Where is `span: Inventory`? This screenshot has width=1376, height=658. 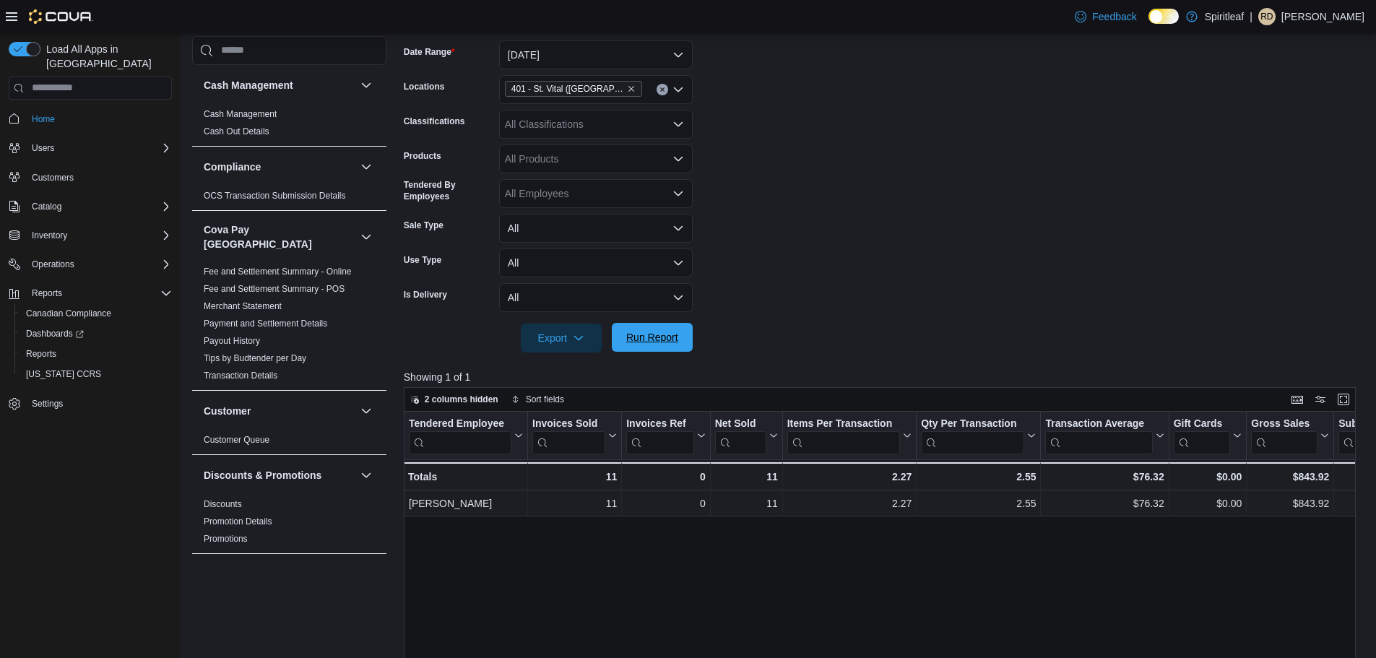 span: Inventory is located at coordinates (49, 235).